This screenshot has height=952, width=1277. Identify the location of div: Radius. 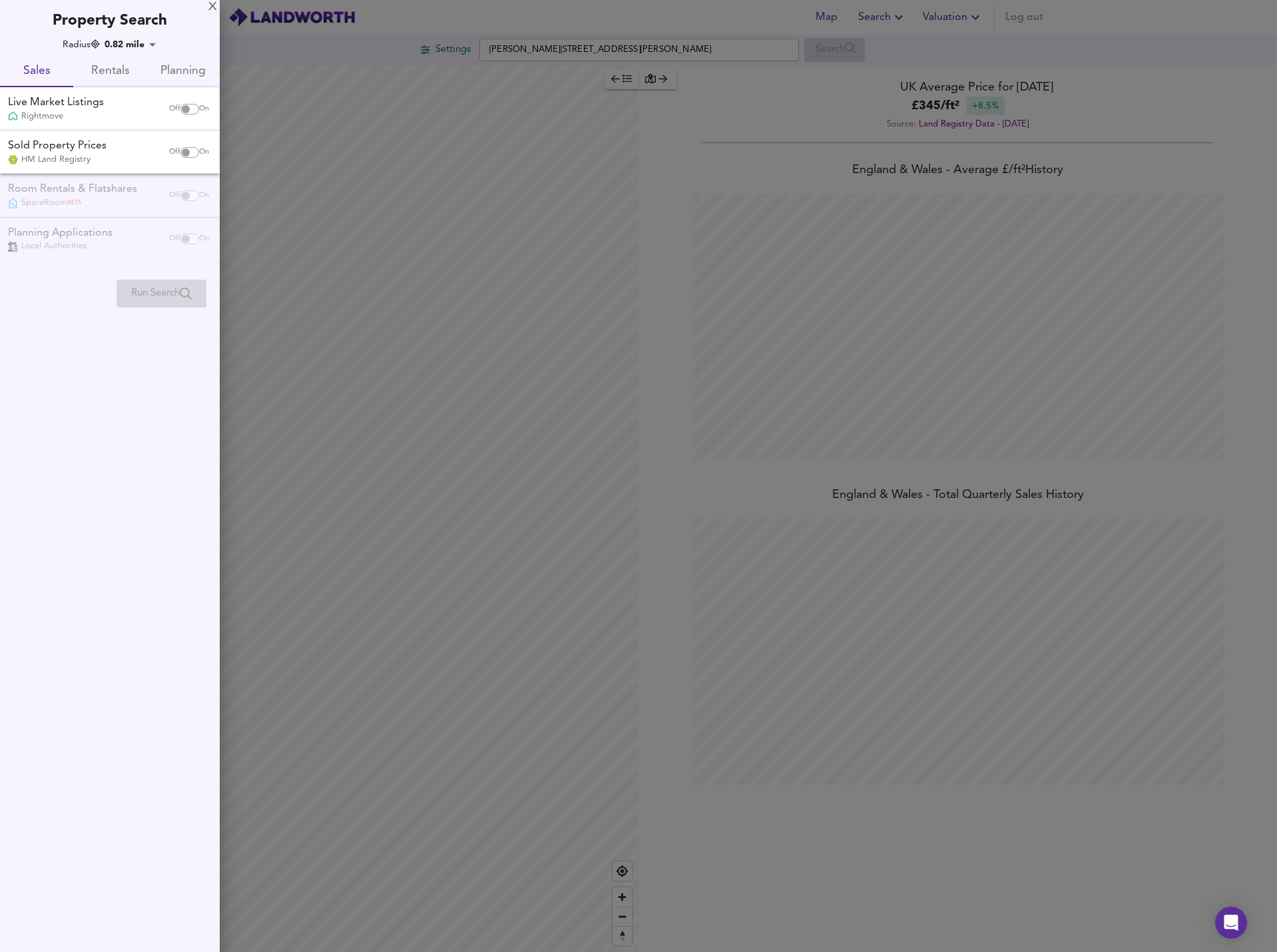
(81, 44).